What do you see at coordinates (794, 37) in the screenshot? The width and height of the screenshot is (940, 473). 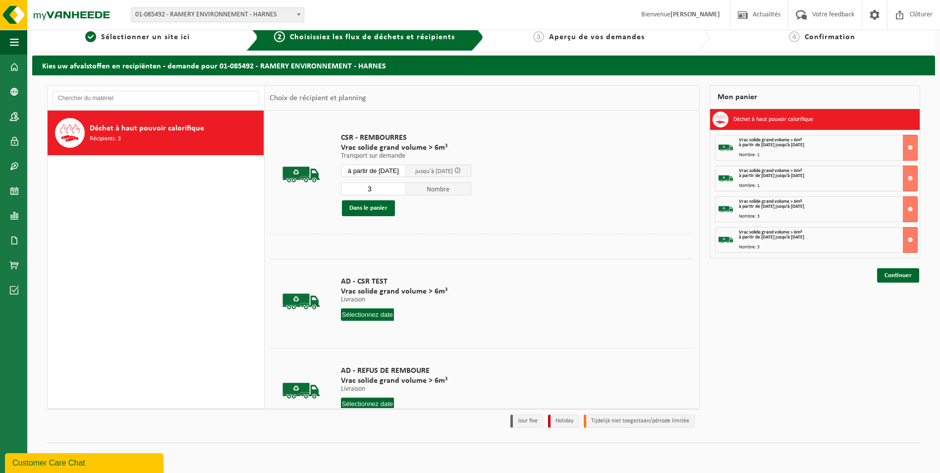 I see `span: 4` at bounding box center [794, 37].